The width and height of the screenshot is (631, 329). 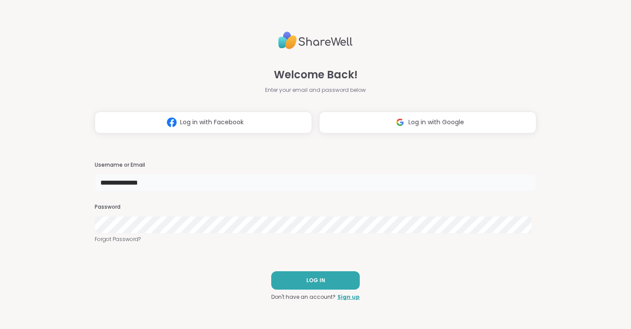 What do you see at coordinates (315, 281) in the screenshot?
I see `button: LOG IN` at bounding box center [315, 281].